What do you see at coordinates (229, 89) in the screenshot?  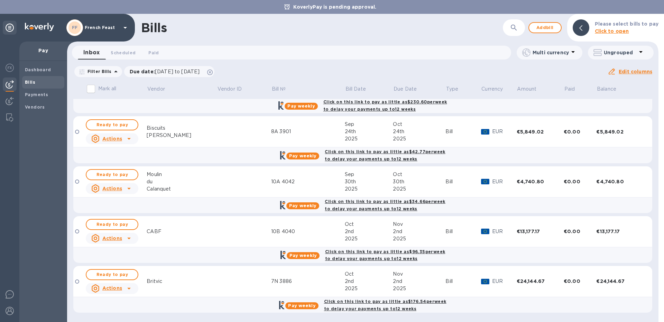 I see `p: Vendor ID` at bounding box center [229, 89].